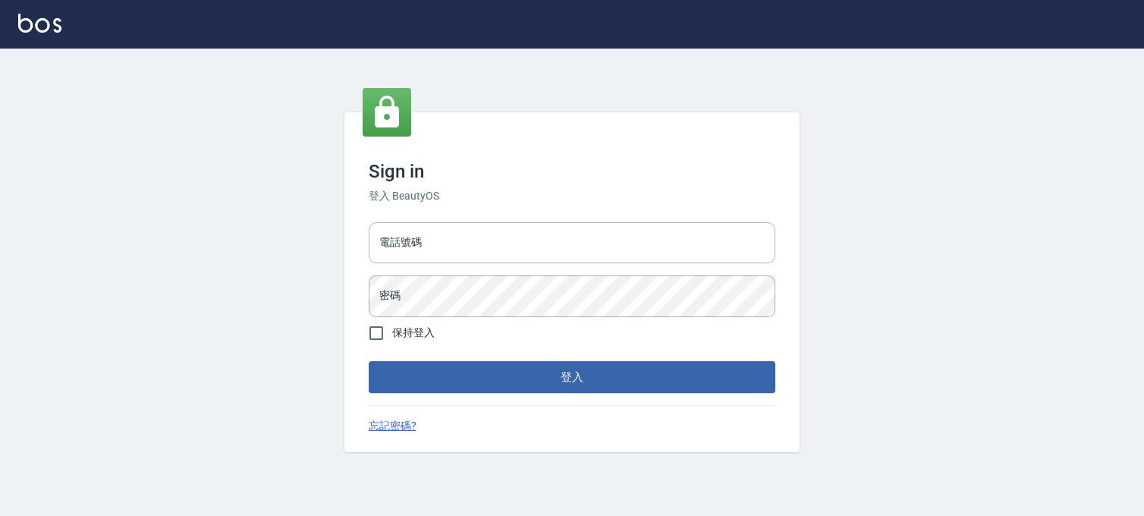 The width and height of the screenshot is (1144, 516). Describe the element at coordinates (572, 377) in the screenshot. I see `button: 登入` at that location.